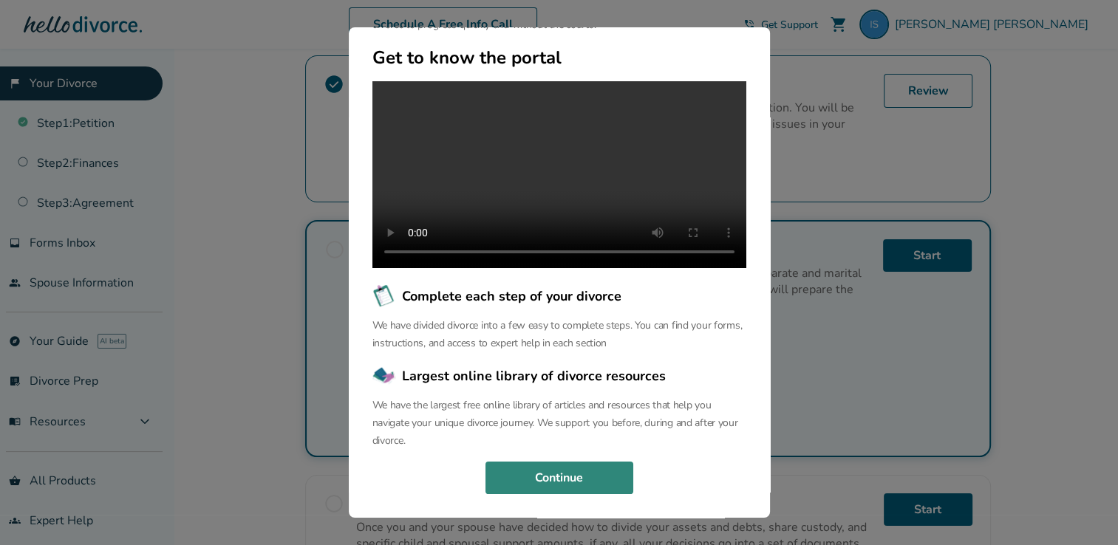  What do you see at coordinates (559, 423) in the screenshot?
I see `p: We have the largest free online library of articles and resources that help you navigate your uni...` at bounding box center [559, 423].